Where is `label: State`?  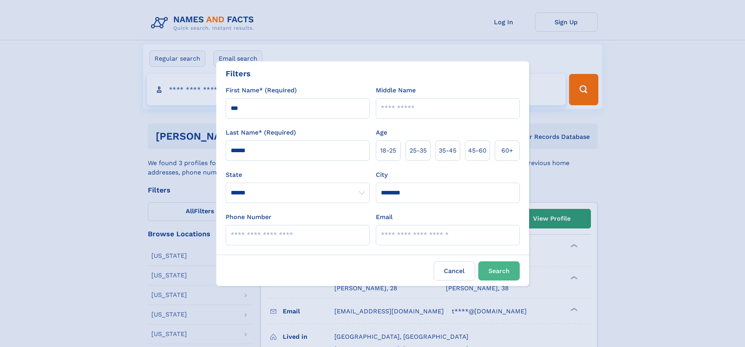 label: State is located at coordinates (297, 175).